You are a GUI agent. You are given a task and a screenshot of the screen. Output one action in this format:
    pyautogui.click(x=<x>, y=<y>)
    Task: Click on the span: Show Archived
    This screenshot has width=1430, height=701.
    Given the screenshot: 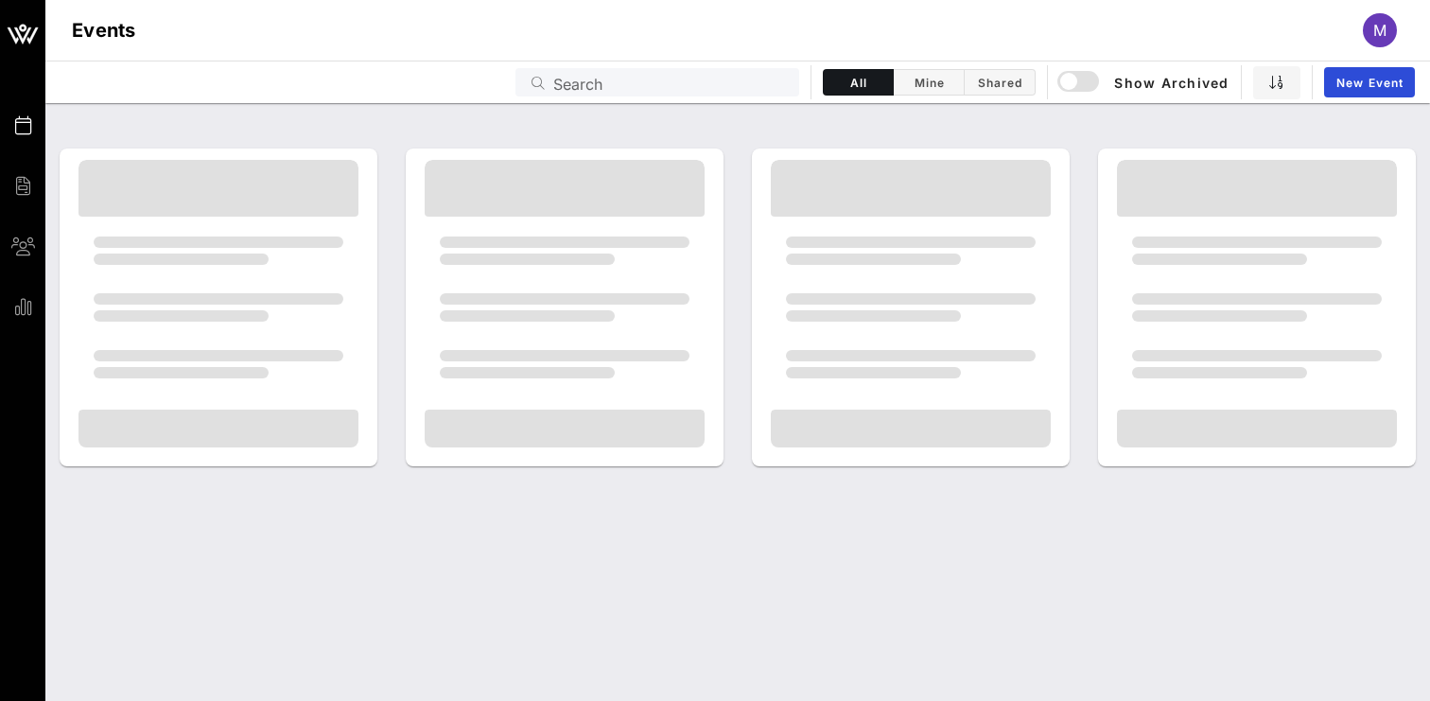 What is the action you would take?
    pyautogui.click(x=1144, y=82)
    